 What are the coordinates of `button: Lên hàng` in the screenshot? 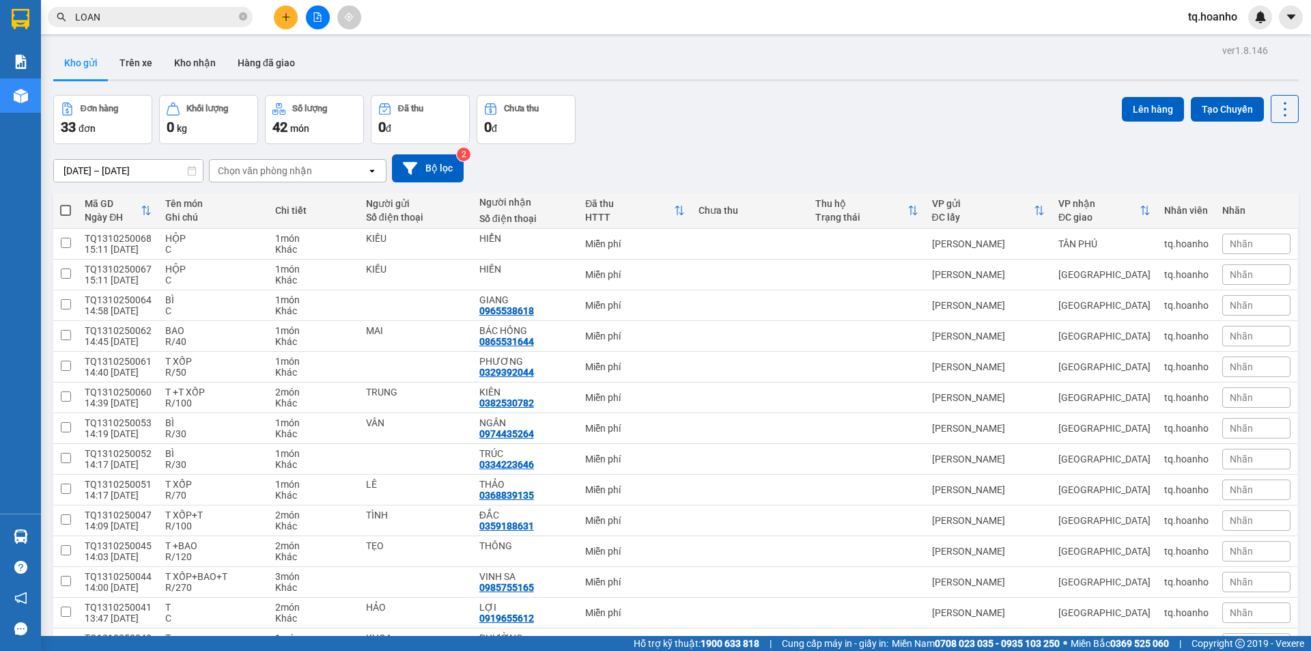 It's located at (1152, 109).